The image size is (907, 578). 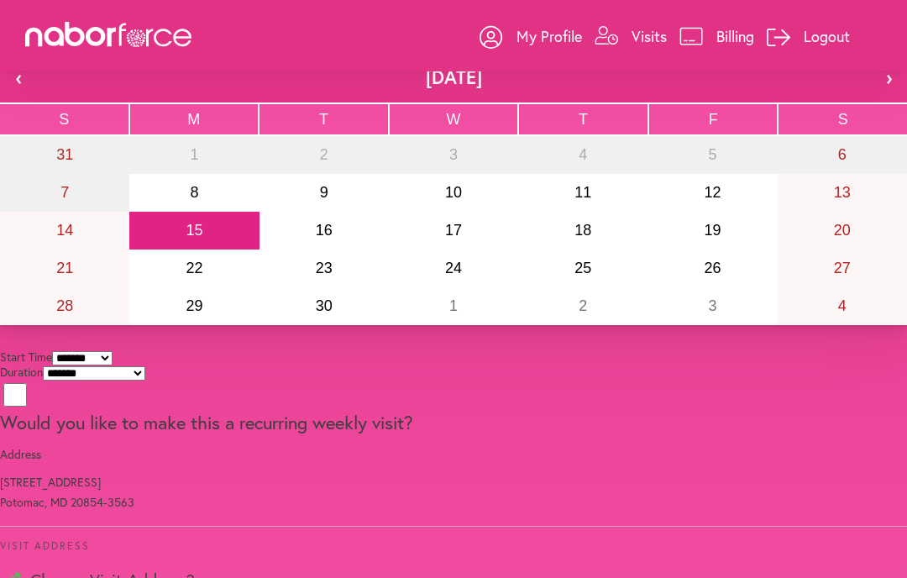 I want to click on abbr: September 18, 2025, so click(x=583, y=230).